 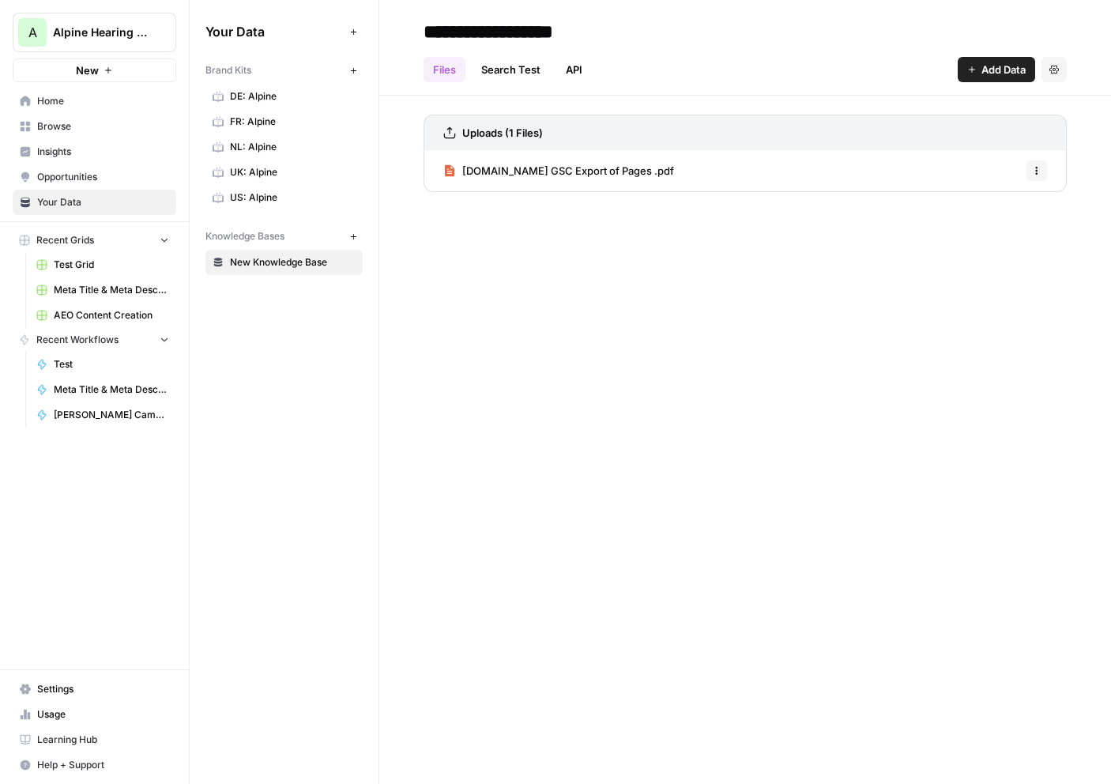 I want to click on span: Meta Title & Meta Descriptions Grid (1), so click(x=111, y=290).